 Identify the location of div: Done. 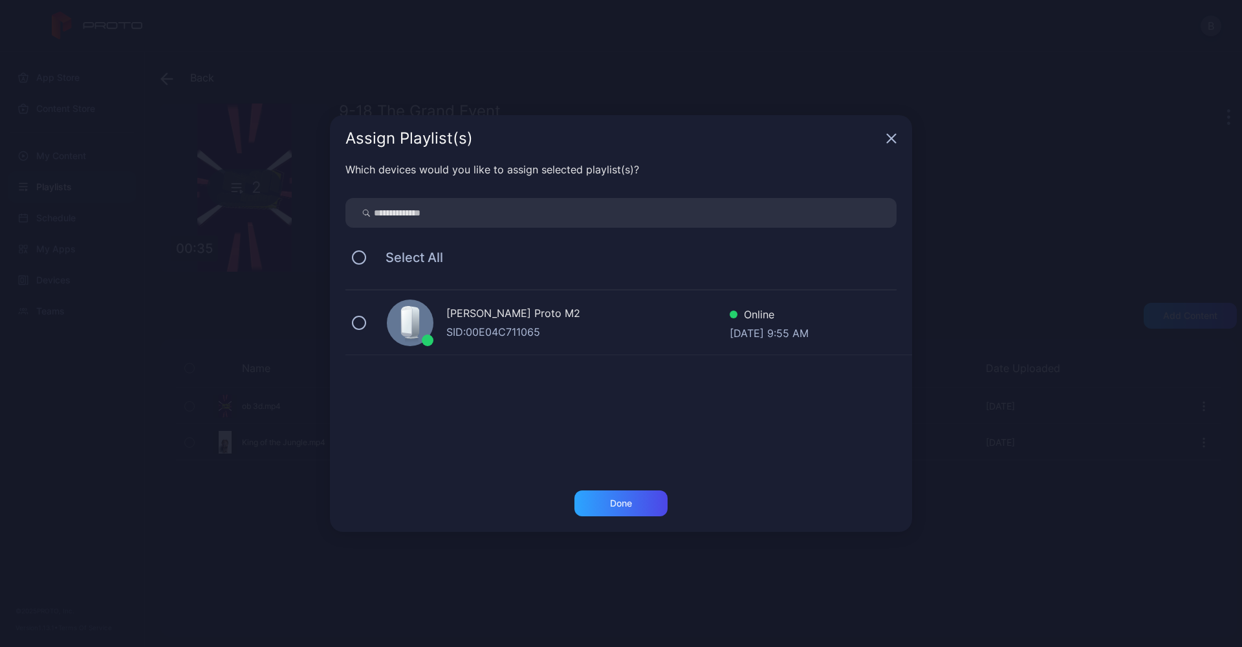
(621, 503).